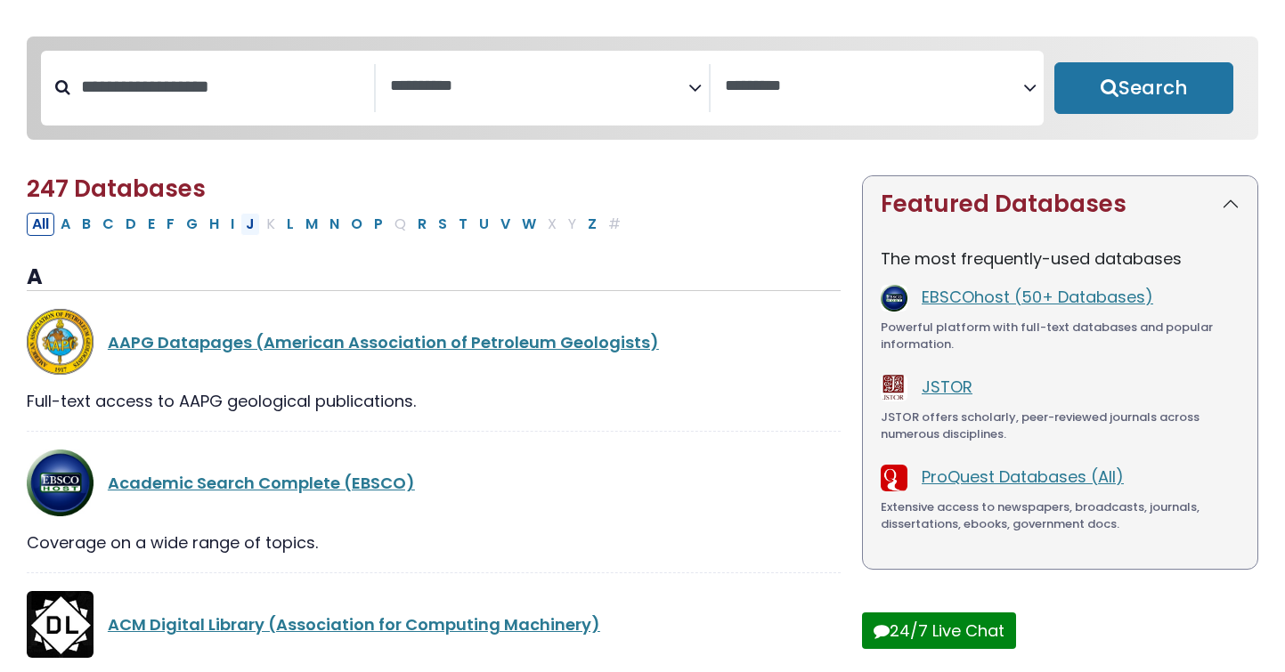 Image resolution: width=1285 pixels, height=672 pixels. I want to click on button: Filter Results J, so click(250, 224).